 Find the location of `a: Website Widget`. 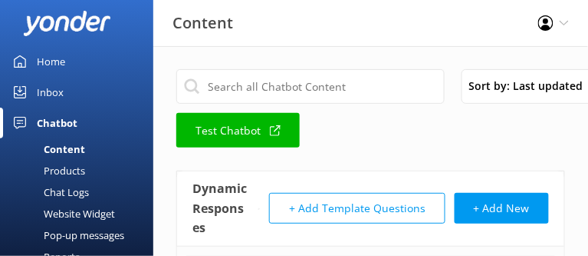

a: Website Widget is located at coordinates (81, 213).